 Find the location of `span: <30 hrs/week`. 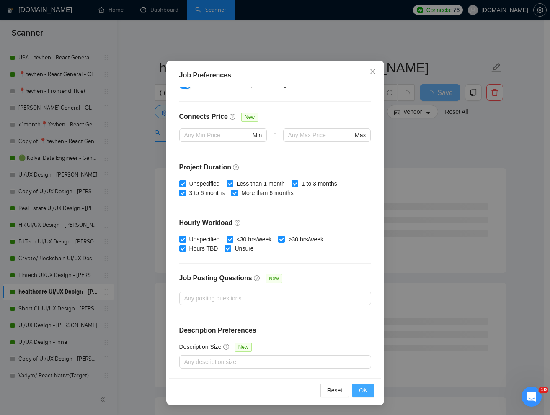

span: <30 hrs/week is located at coordinates (254, 239).